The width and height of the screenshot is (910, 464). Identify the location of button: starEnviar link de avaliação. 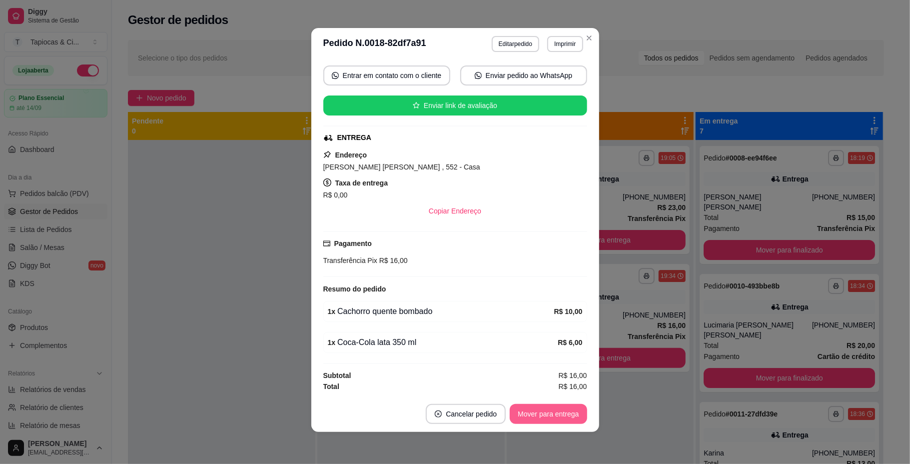
(455, 105).